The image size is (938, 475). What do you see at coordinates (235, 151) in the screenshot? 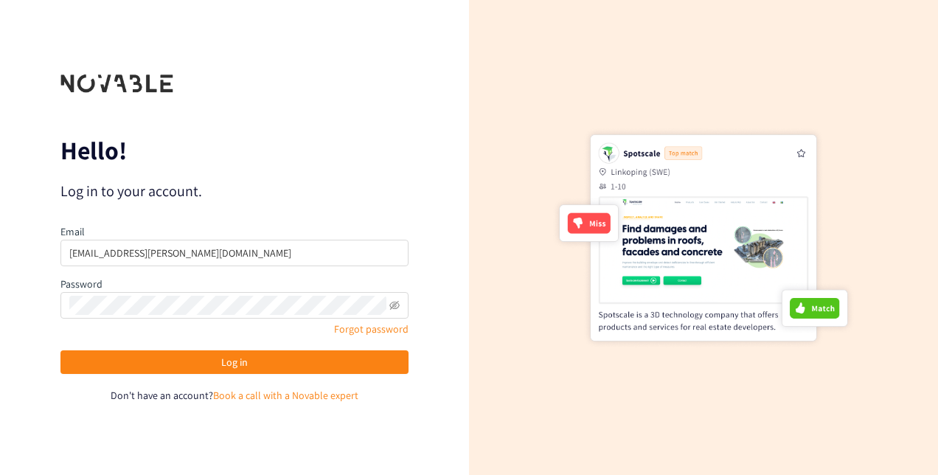
I see `p: Hello!` at bounding box center [235, 151].